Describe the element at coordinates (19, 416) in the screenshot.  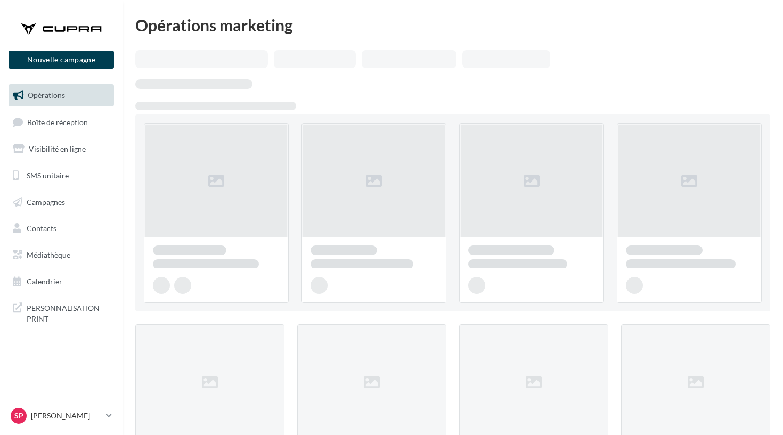
I see `span: Sp` at that location.